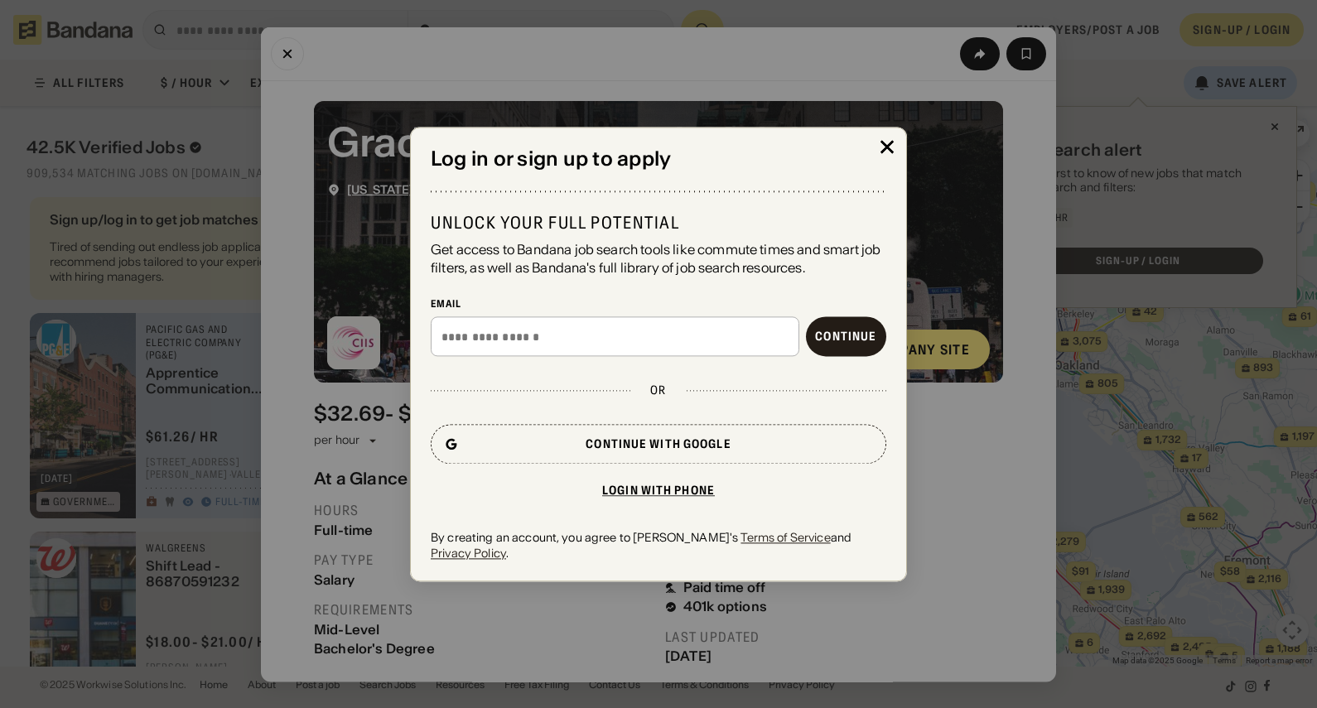 Image resolution: width=1317 pixels, height=708 pixels. What do you see at coordinates (658, 445) in the screenshot?
I see `div: Continue with Google` at bounding box center [658, 445].